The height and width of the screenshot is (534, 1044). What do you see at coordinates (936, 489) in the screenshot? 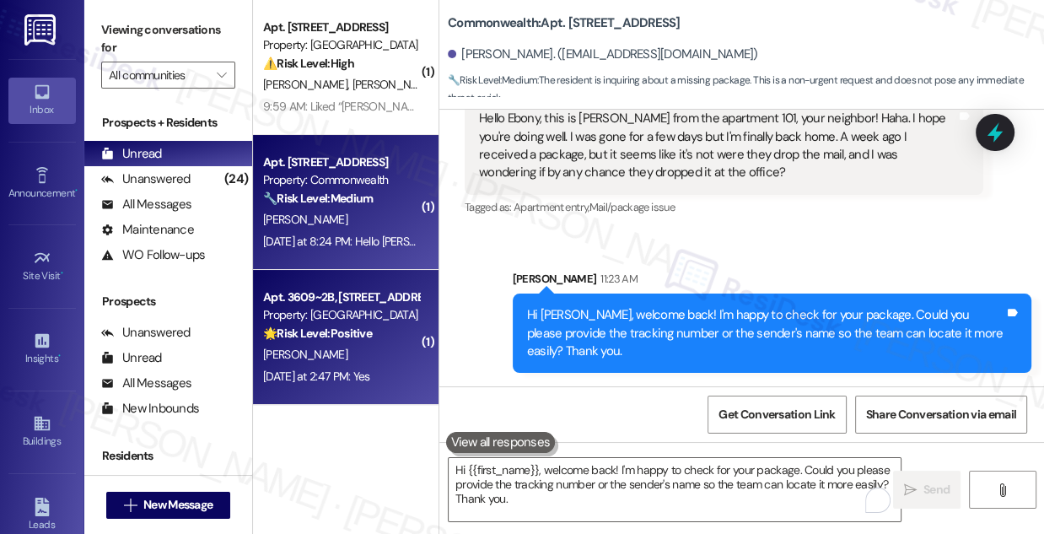
I see `span: Send` at bounding box center [936, 489].